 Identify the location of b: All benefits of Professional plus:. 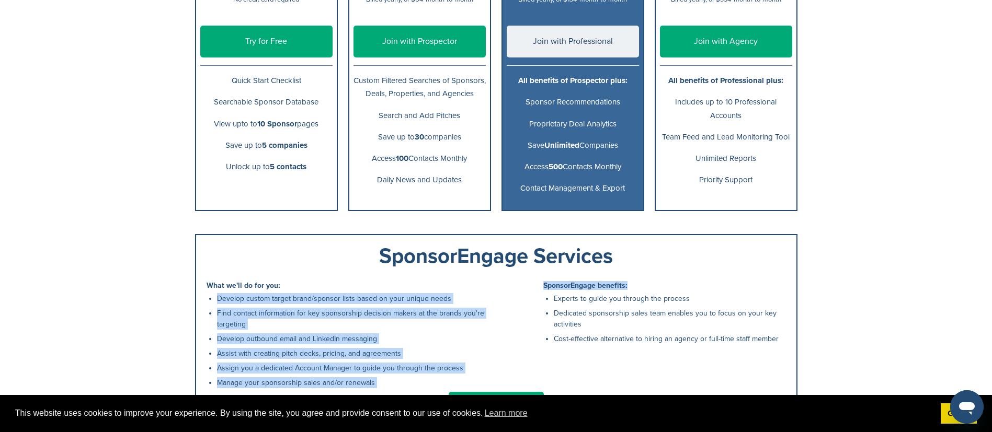
(726, 80).